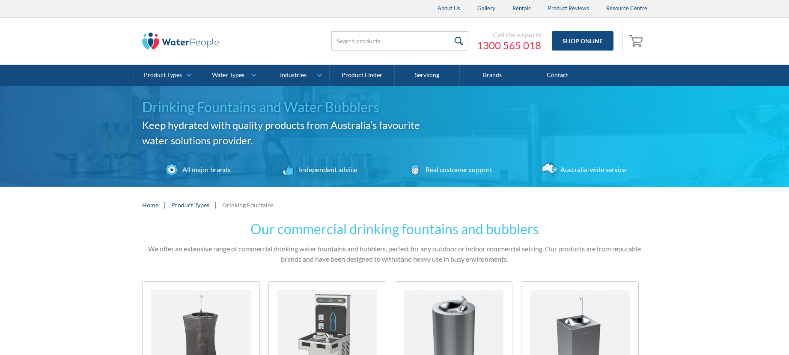 The image size is (789, 355). Describe the element at coordinates (248, 205) in the screenshot. I see `div: Drinking Fountains` at that location.